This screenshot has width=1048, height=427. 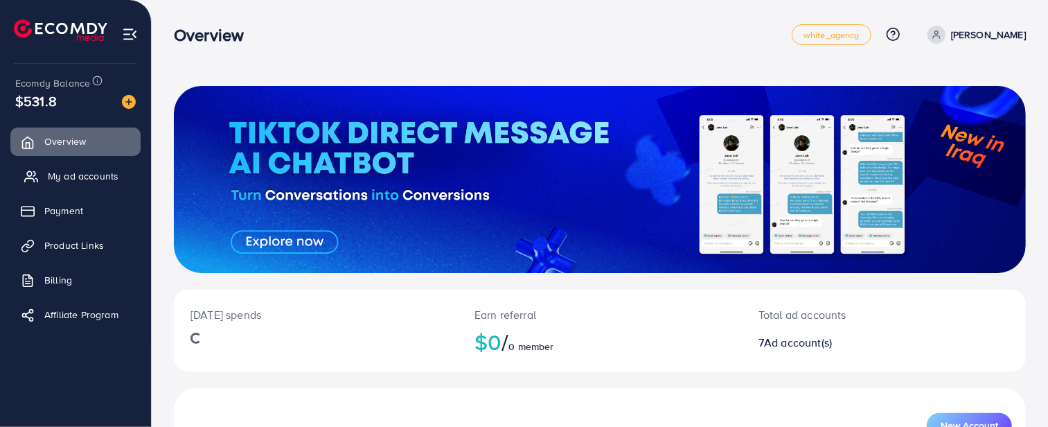 What do you see at coordinates (76, 141) in the screenshot?
I see `a: Overview` at bounding box center [76, 141].